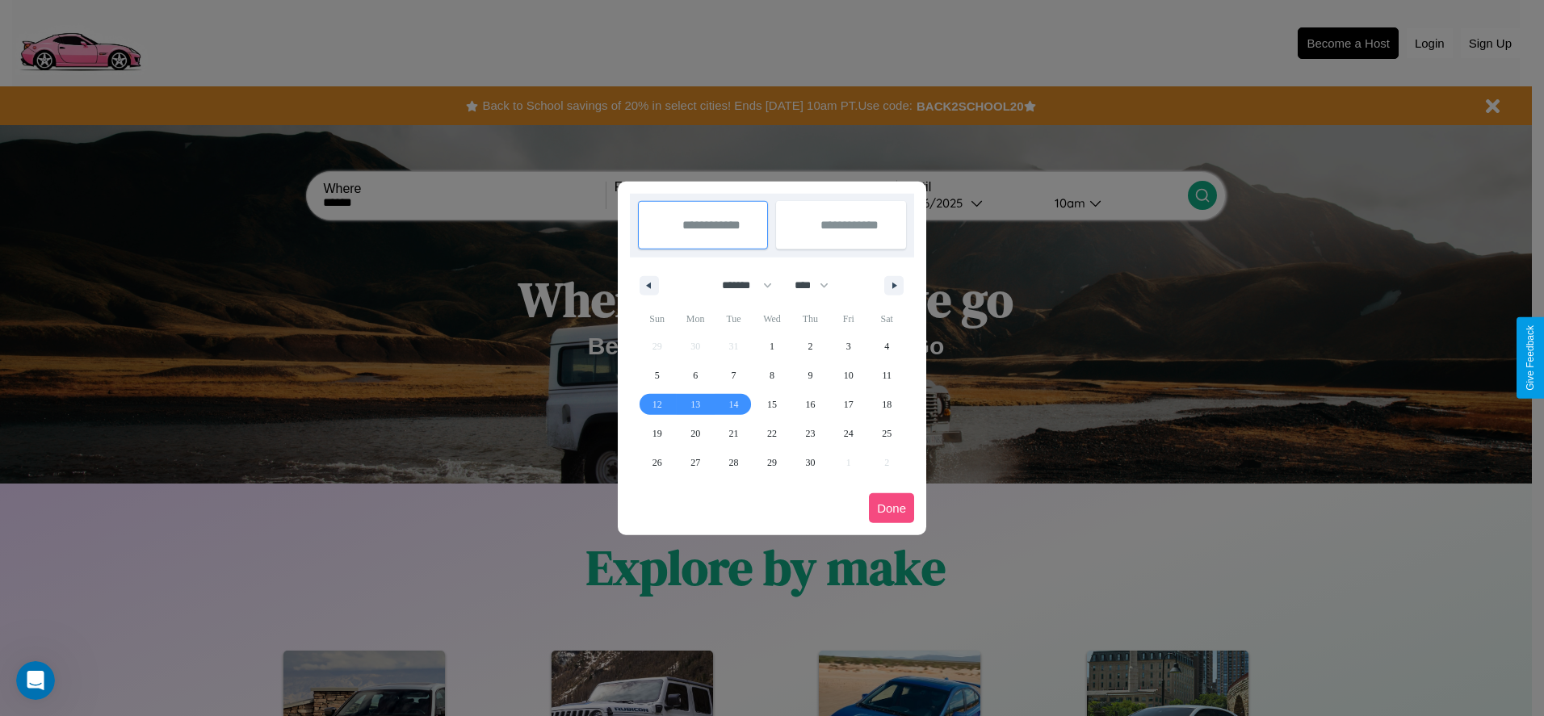 Image resolution: width=1544 pixels, height=716 pixels. Describe the element at coordinates (734, 405) in the screenshot. I see `span: 14` at that location.